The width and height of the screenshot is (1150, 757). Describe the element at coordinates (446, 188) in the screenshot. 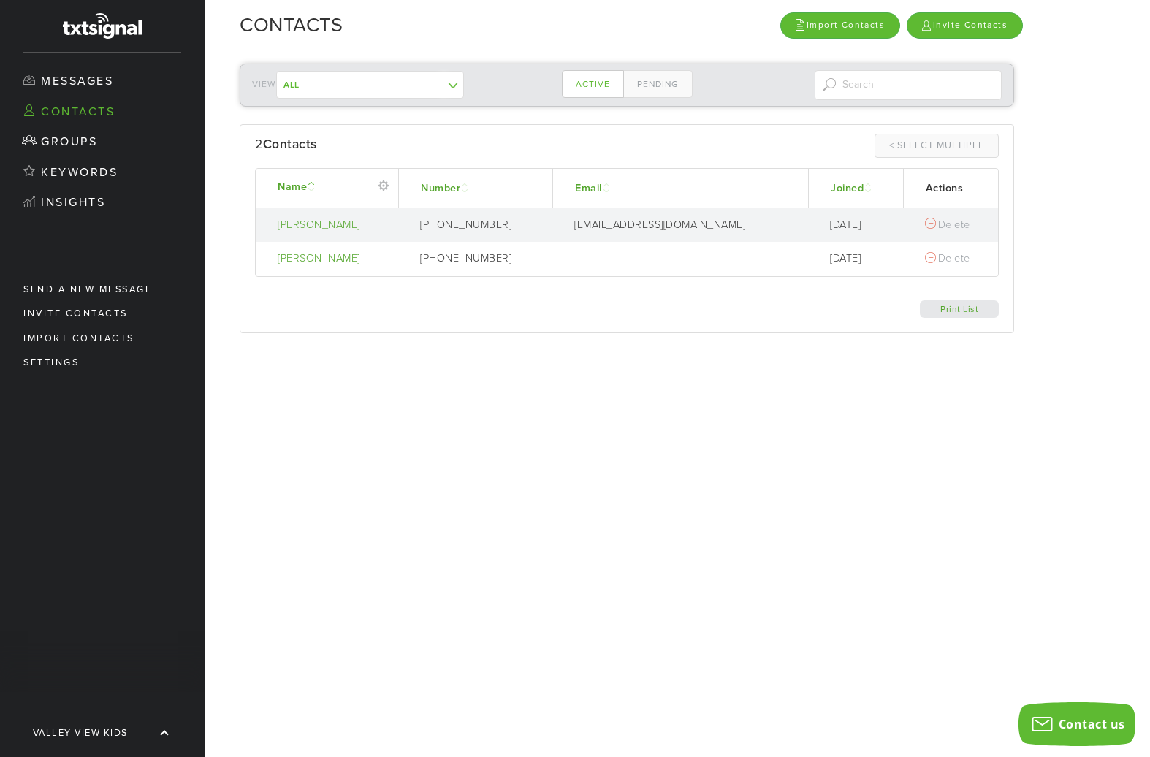

I see `a: Number` at that location.